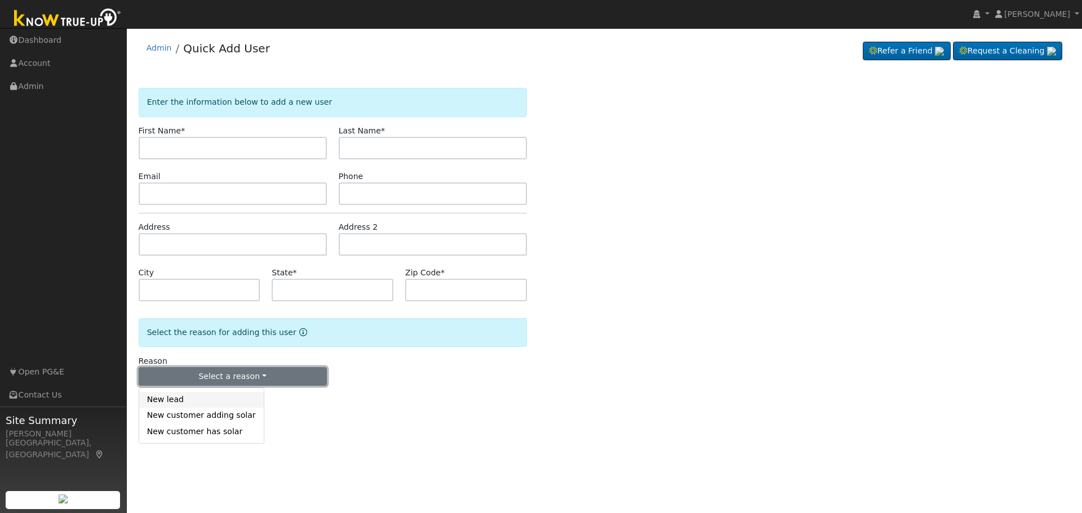 The height and width of the screenshot is (513, 1082). I want to click on label: First Name, so click(162, 131).